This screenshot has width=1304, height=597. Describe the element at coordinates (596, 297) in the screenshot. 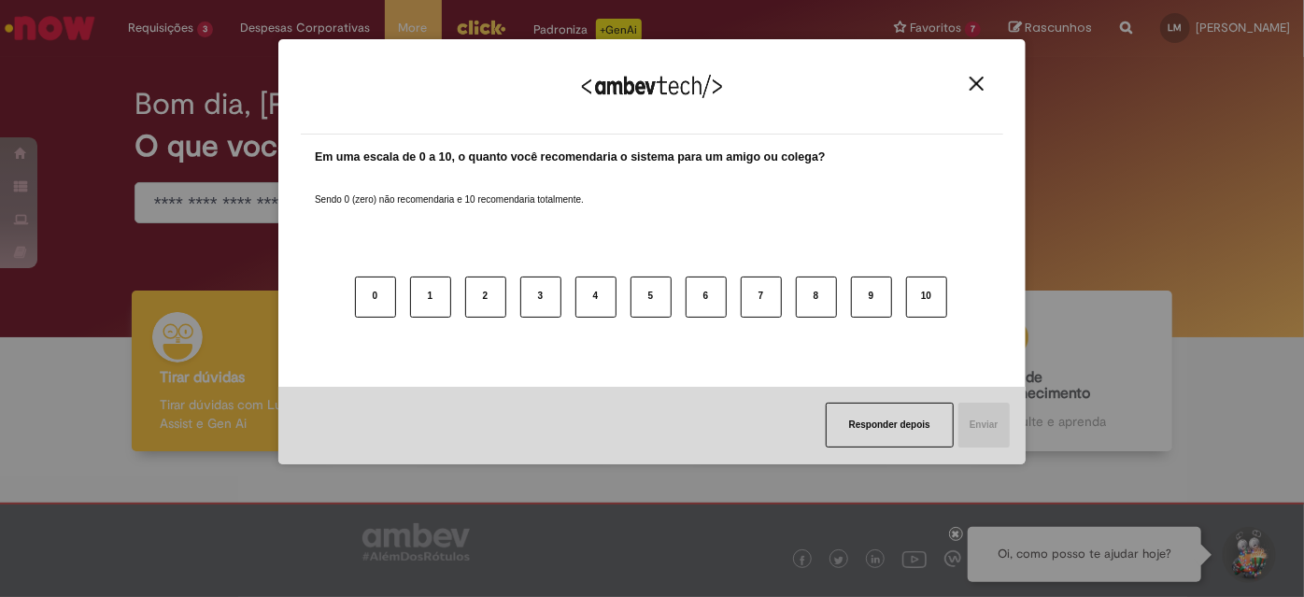

I see `button: 4` at that location.